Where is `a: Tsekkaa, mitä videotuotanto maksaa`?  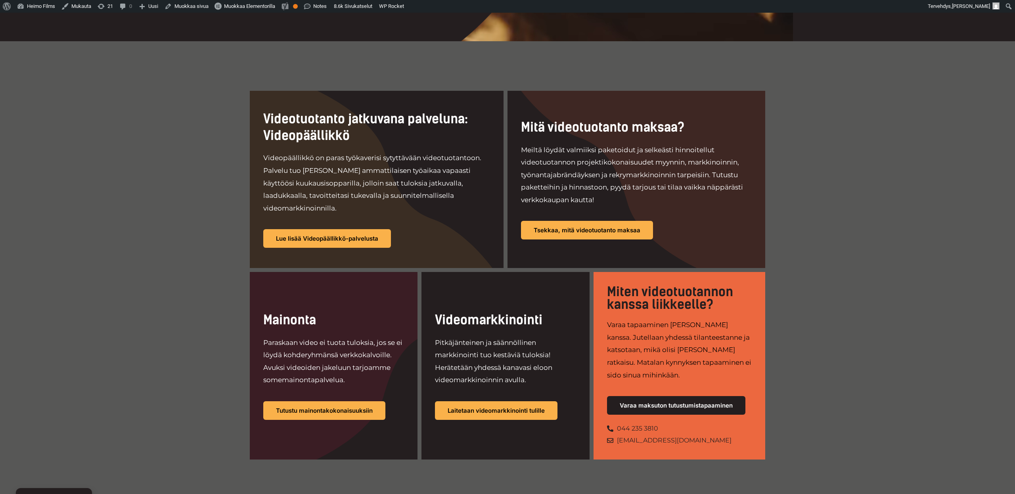
a: Tsekkaa, mitä videotuotanto maksaa is located at coordinates (587, 230).